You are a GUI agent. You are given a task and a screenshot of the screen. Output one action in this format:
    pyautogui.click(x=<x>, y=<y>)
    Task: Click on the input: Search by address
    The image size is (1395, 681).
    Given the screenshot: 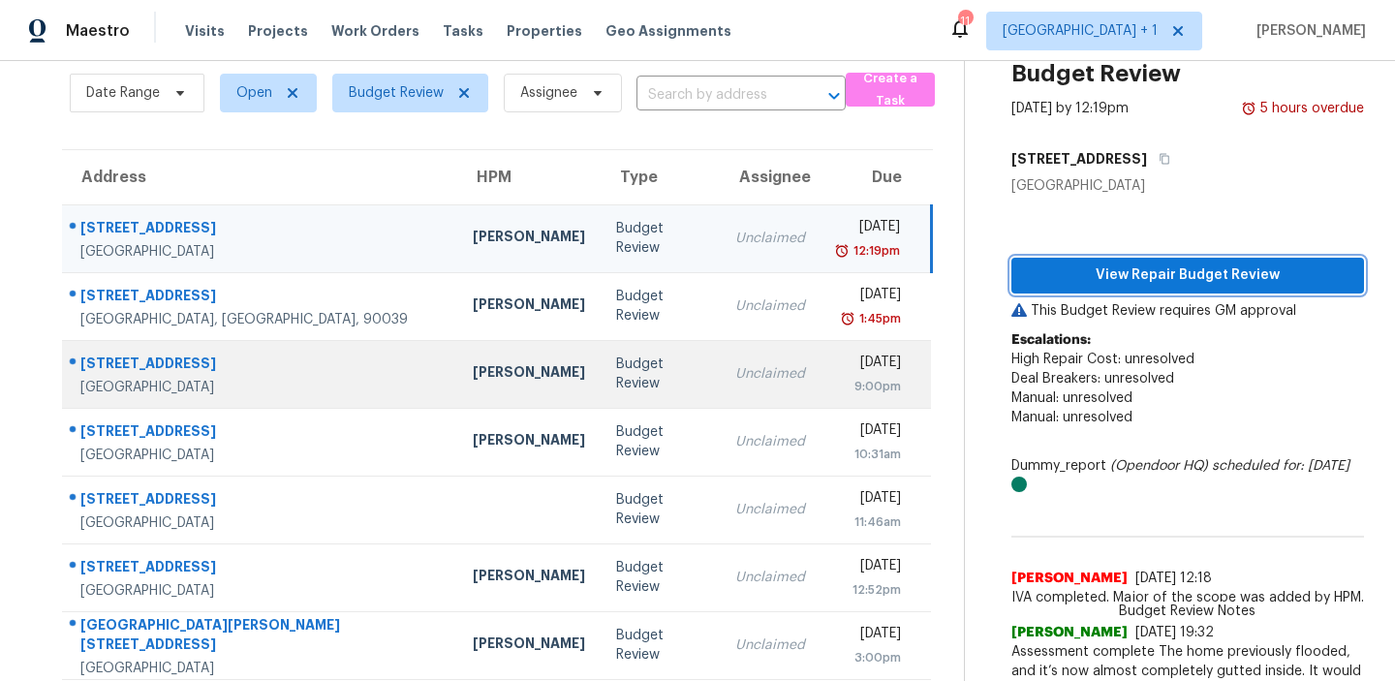 What is the action you would take?
    pyautogui.click(x=714, y=95)
    